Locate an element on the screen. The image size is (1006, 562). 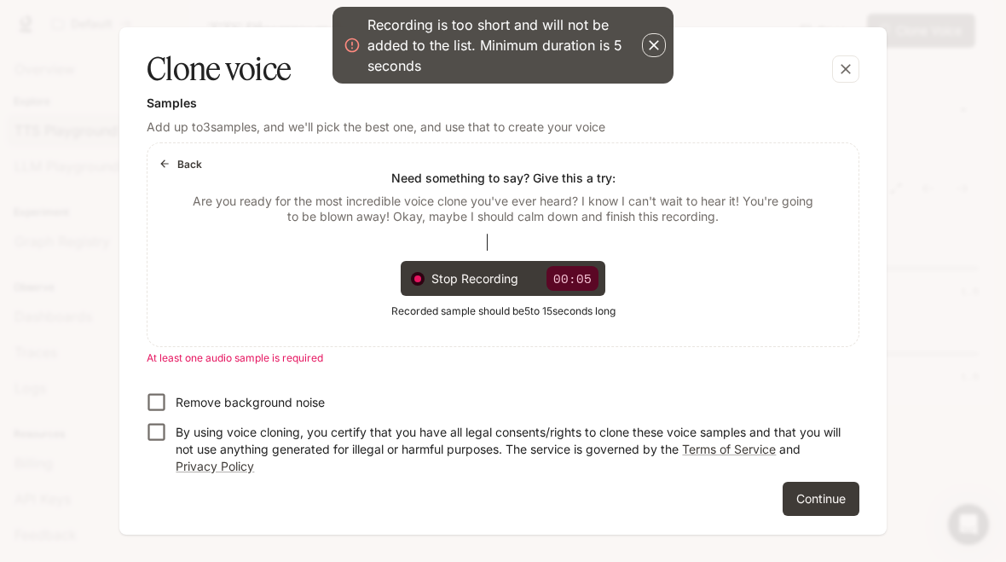
p: Are you ready for the most incredible voice clone you've ever heard? I know I can't wait to hear ... is located at coordinates (503, 208).